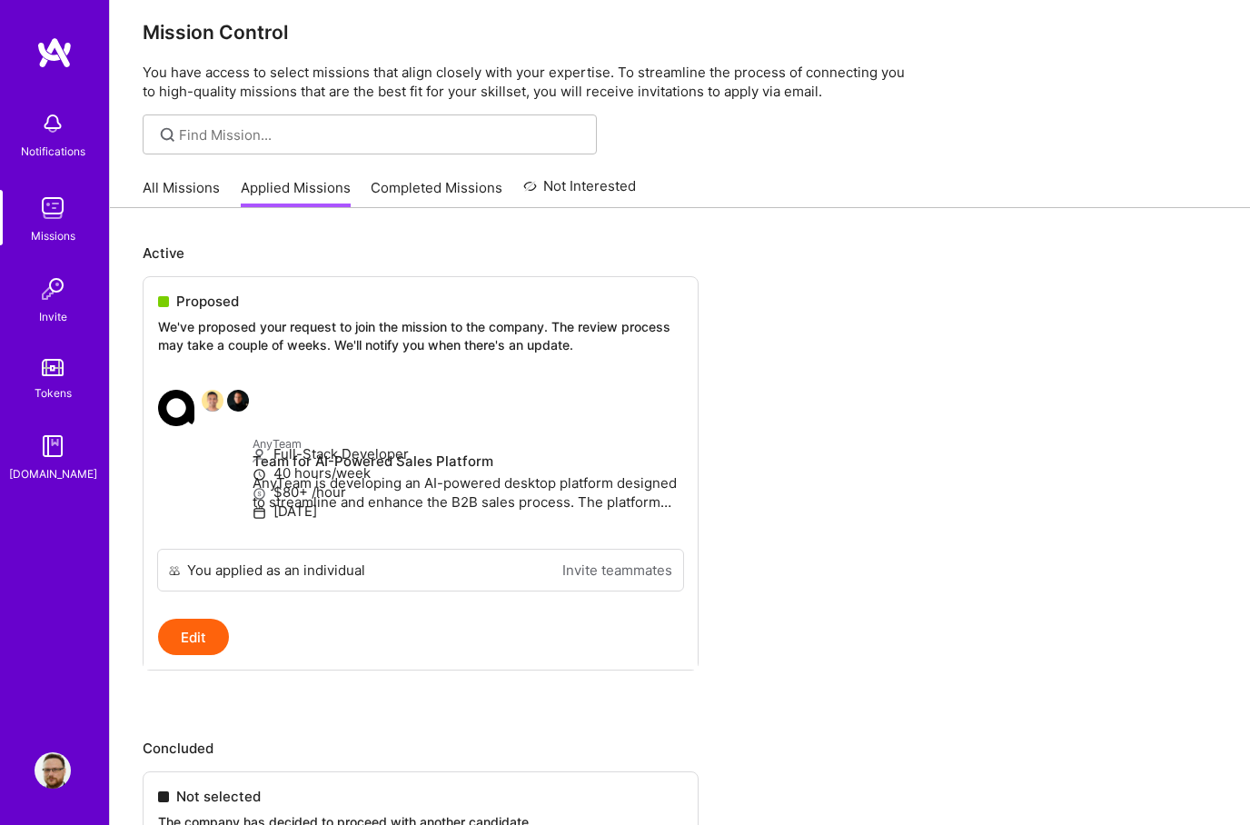  I want to click on a: All Missions, so click(181, 193).